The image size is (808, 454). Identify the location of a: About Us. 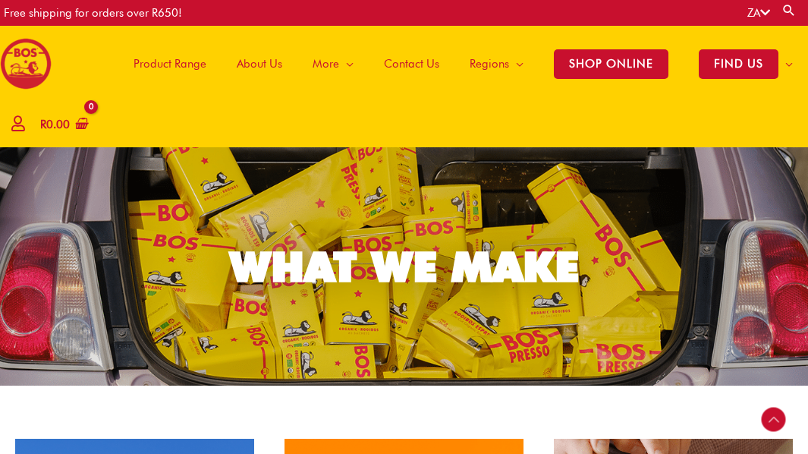
(260, 64).